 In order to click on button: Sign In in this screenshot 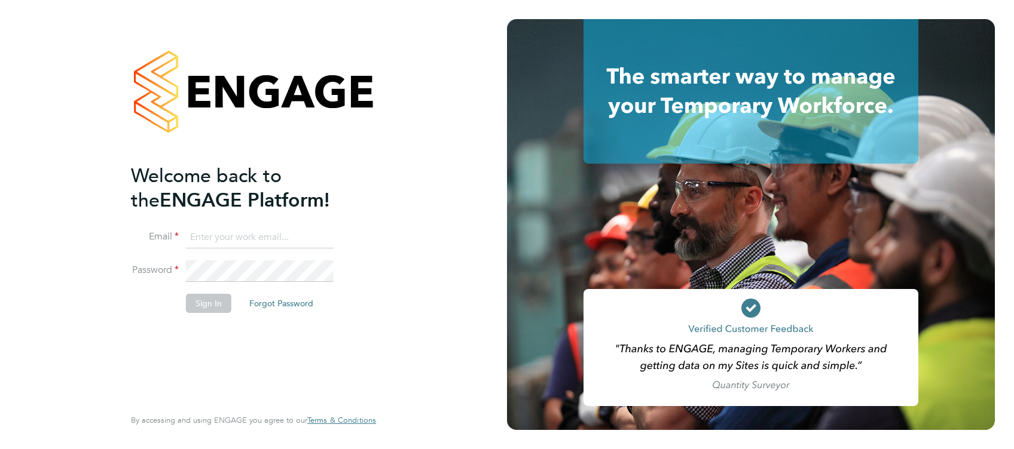, I will do `click(209, 304)`.